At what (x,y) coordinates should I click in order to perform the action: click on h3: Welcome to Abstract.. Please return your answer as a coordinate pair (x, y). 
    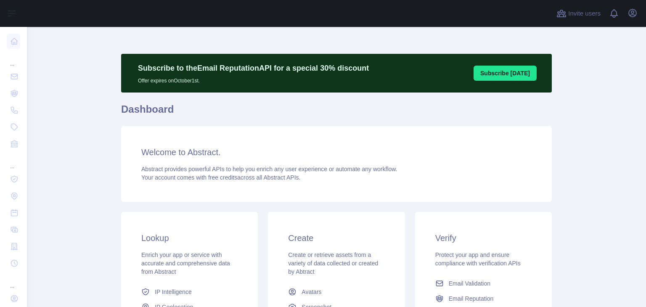
    Looking at the image, I should click on (336, 152).